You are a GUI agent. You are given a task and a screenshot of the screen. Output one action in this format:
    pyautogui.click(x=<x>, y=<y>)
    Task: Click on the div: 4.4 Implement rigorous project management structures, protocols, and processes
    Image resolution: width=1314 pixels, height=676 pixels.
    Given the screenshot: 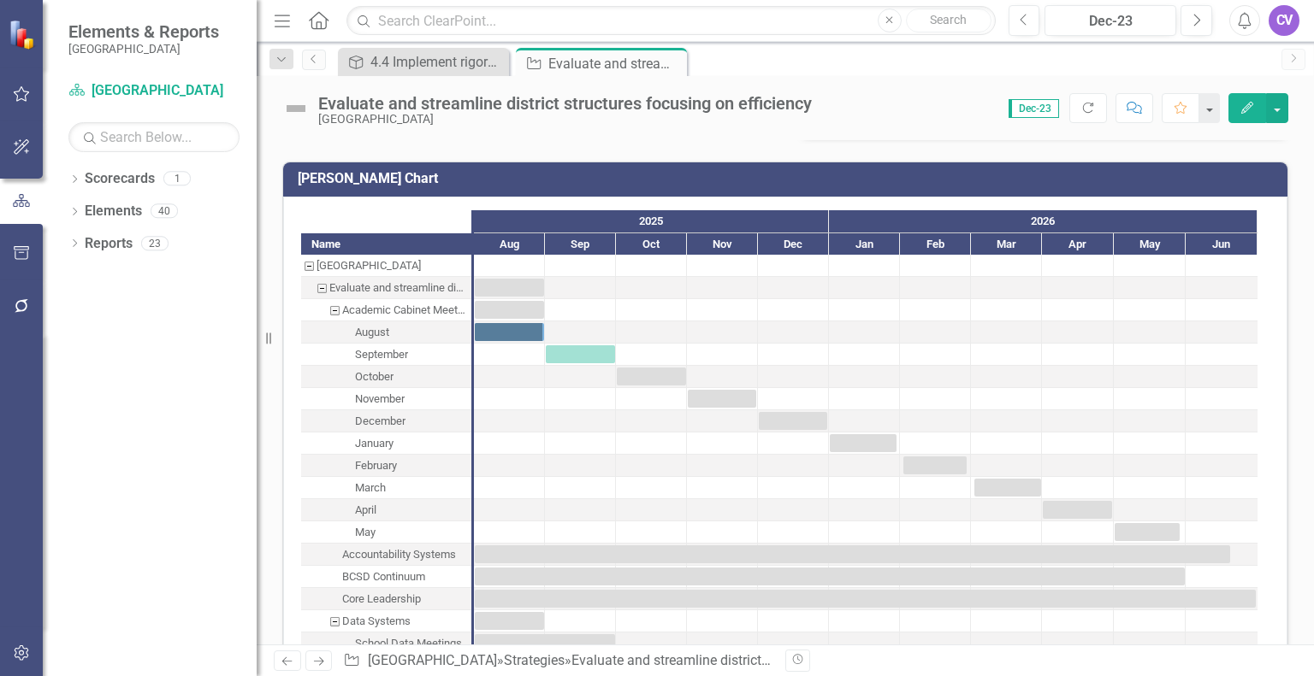 What is the action you would take?
    pyautogui.click(x=437, y=62)
    